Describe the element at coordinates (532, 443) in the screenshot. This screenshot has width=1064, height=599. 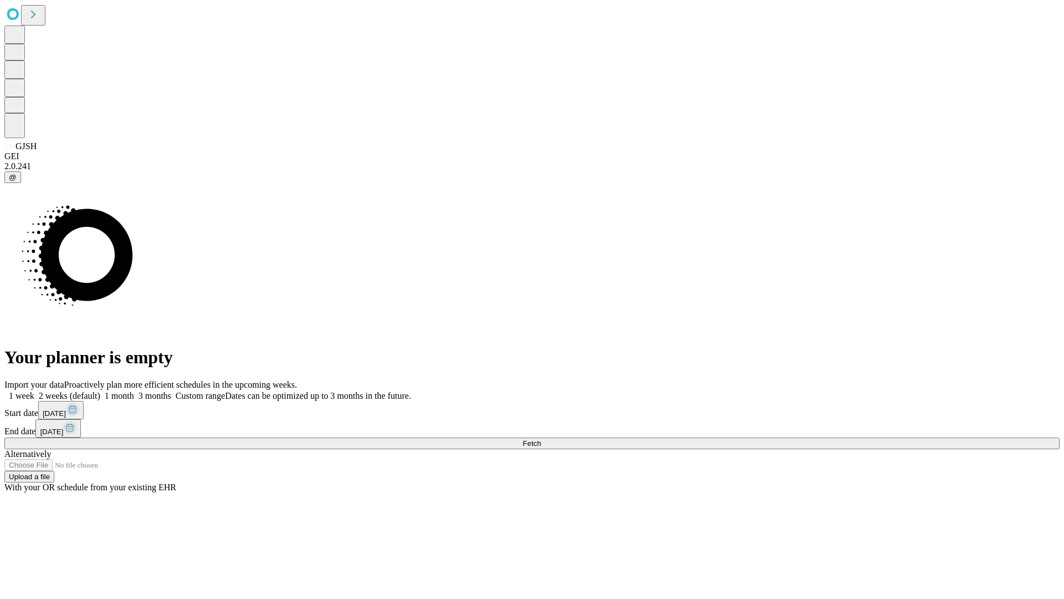
I see `button: Fetch` at that location.